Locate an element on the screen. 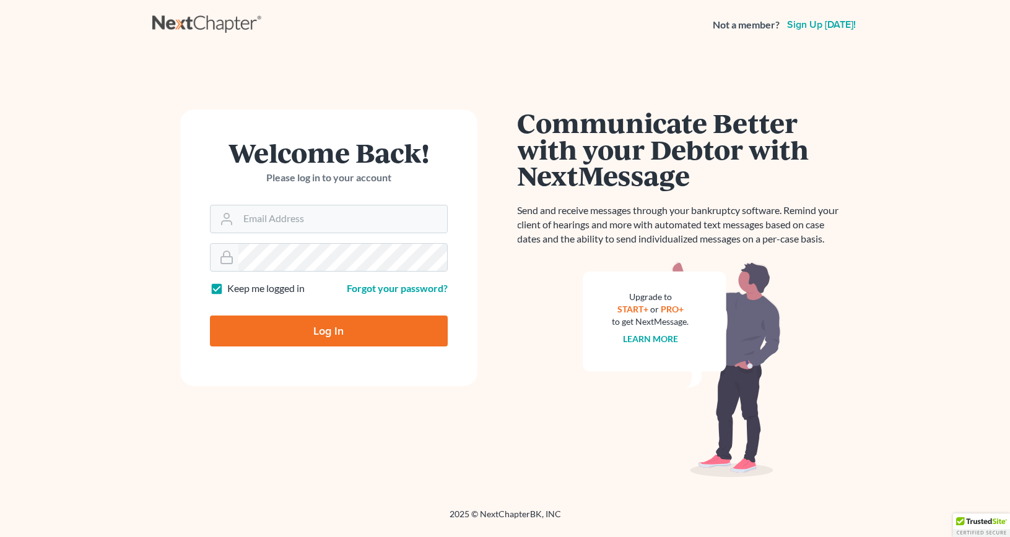 This screenshot has height=537, width=1010. div: 2025 © NextChapterBK, INC is located at coordinates (505, 519).